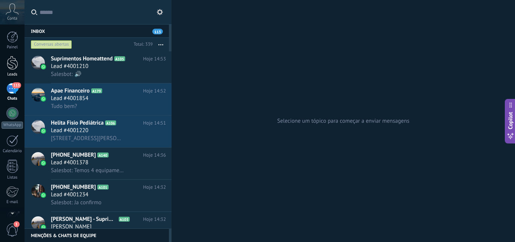  What do you see at coordinates (70, 91) in the screenshot?
I see `span: Apae Financeiro` at bounding box center [70, 91].